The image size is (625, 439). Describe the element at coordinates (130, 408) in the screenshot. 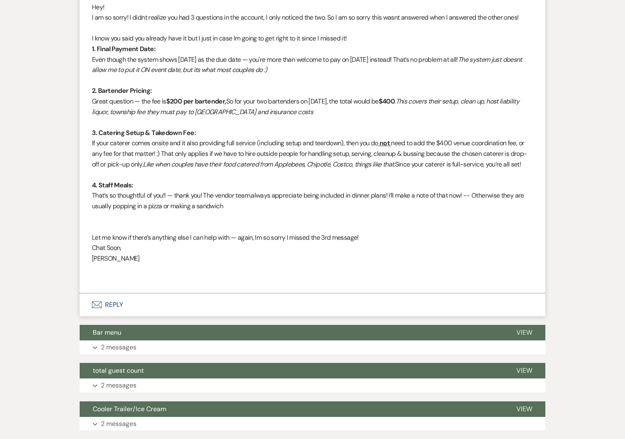

I see `span: Cooler Trailer/Ice Cream` at that location.